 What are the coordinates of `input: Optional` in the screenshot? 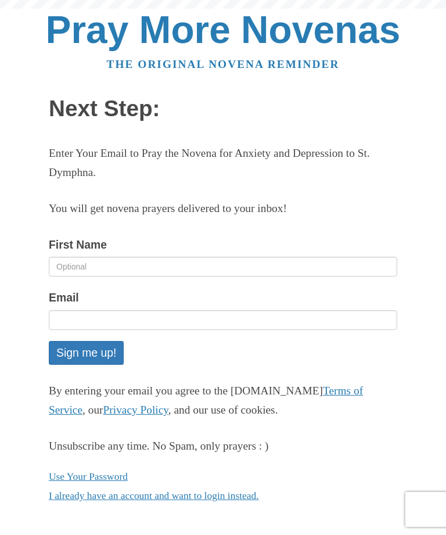 It's located at (223, 266).